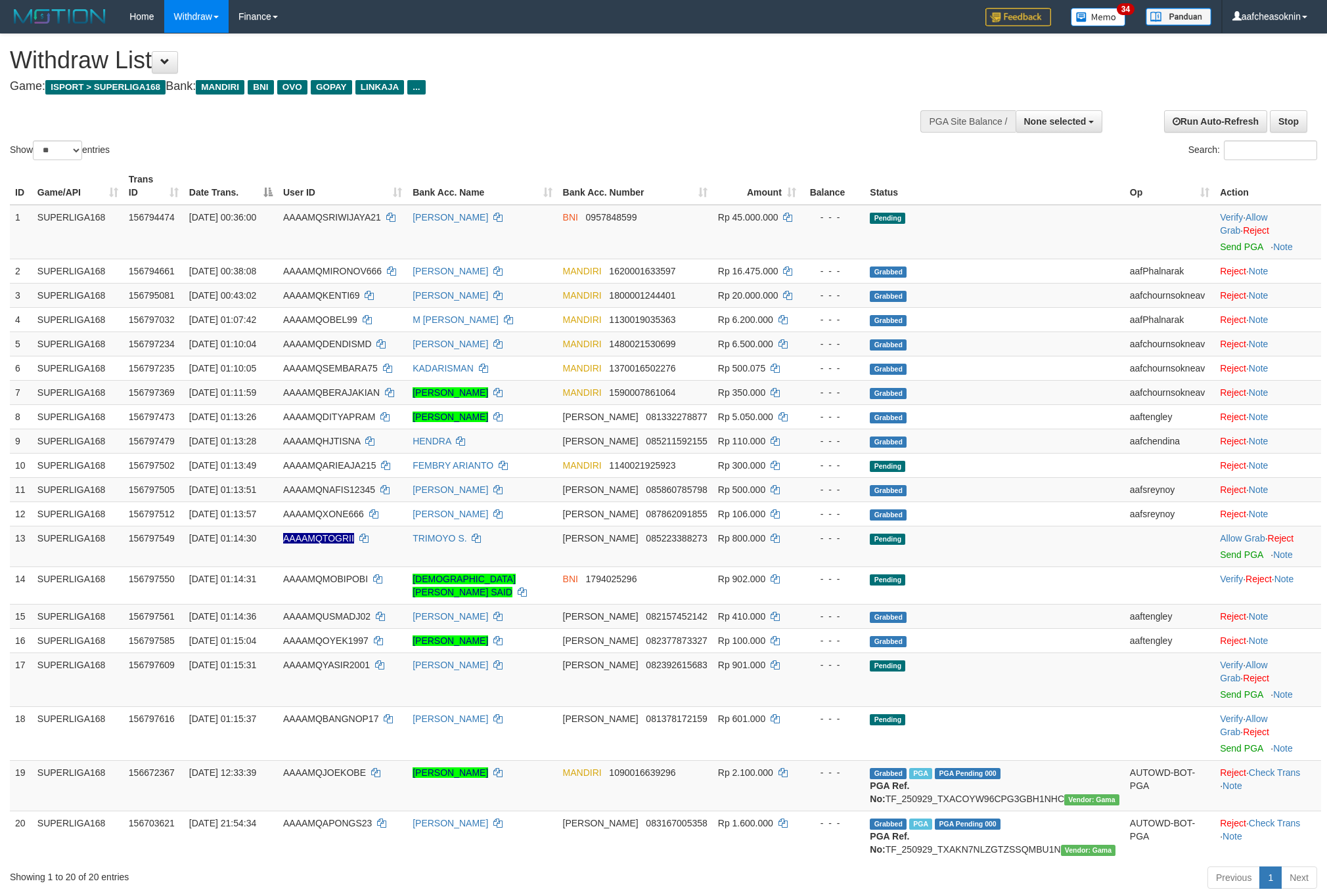 The image size is (1327, 896). I want to click on span: Rp 902.000, so click(741, 579).